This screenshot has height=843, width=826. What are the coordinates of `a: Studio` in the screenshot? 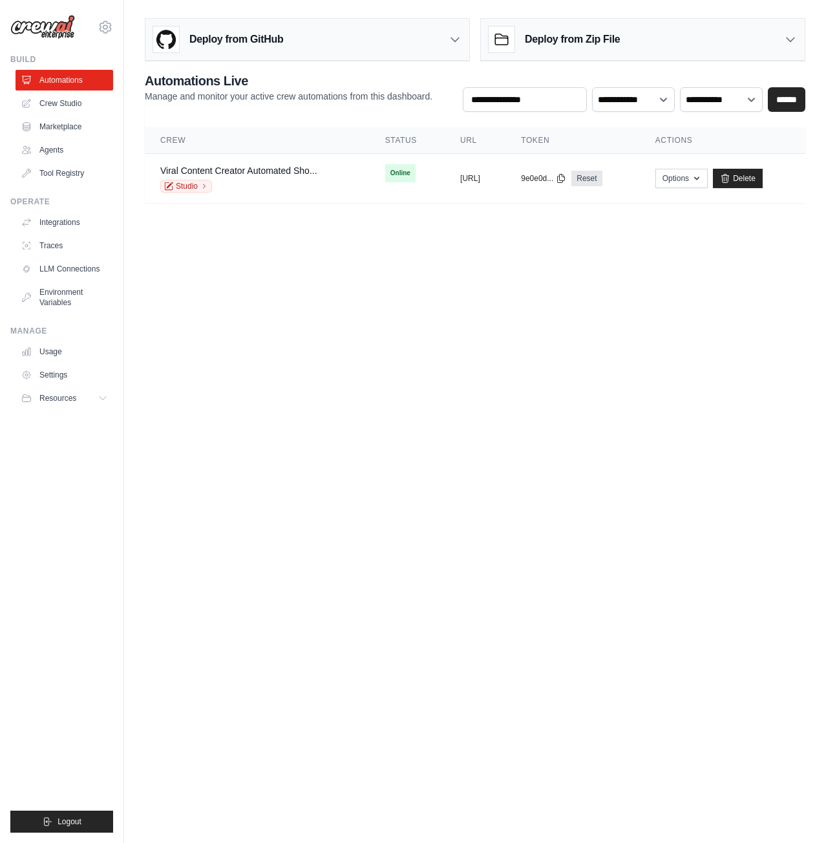 It's located at (186, 186).